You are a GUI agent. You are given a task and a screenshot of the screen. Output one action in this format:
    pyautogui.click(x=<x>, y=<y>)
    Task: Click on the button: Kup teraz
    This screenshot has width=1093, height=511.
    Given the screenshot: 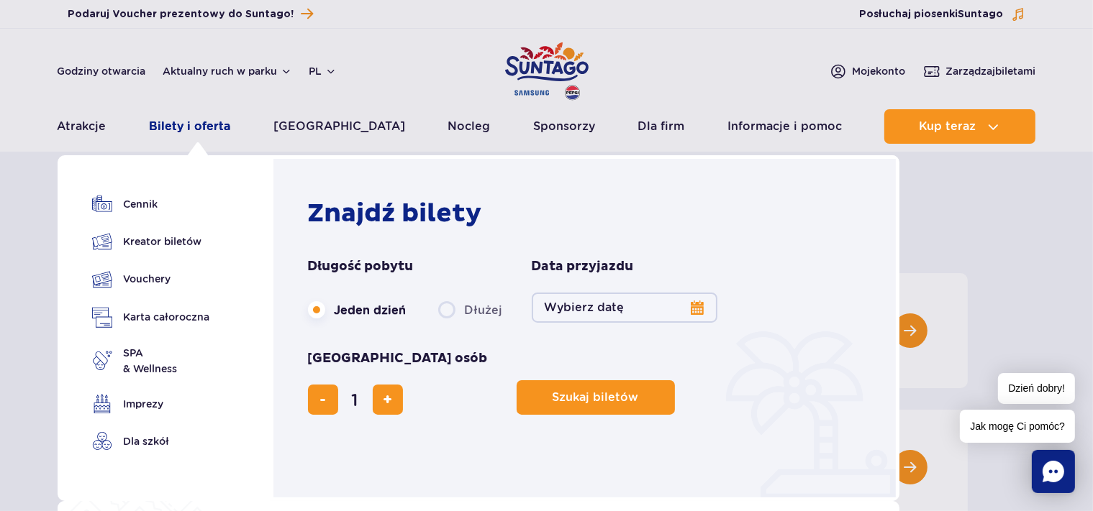 What is the action you would take?
    pyautogui.click(x=960, y=127)
    